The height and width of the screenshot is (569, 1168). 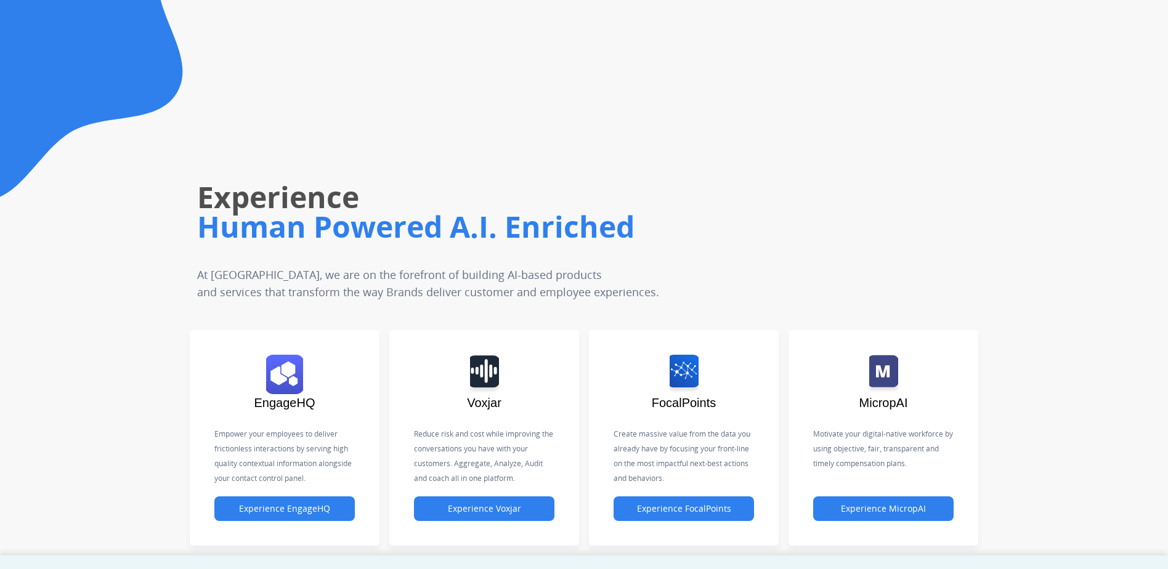 What do you see at coordinates (883, 509) in the screenshot?
I see `button: Experience MicropAI` at bounding box center [883, 509].